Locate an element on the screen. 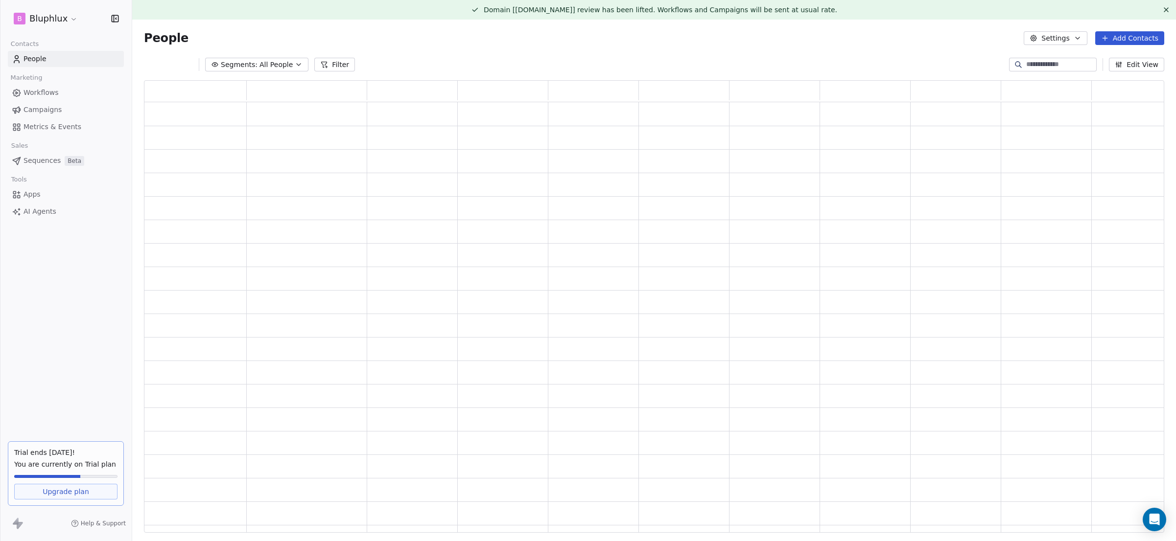 The height and width of the screenshot is (541, 1176). button: Settings is located at coordinates (1055, 38).